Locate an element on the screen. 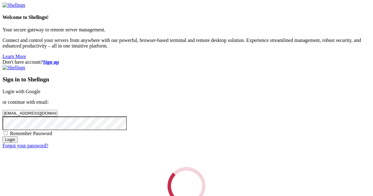  input: Email address is located at coordinates (30, 113).